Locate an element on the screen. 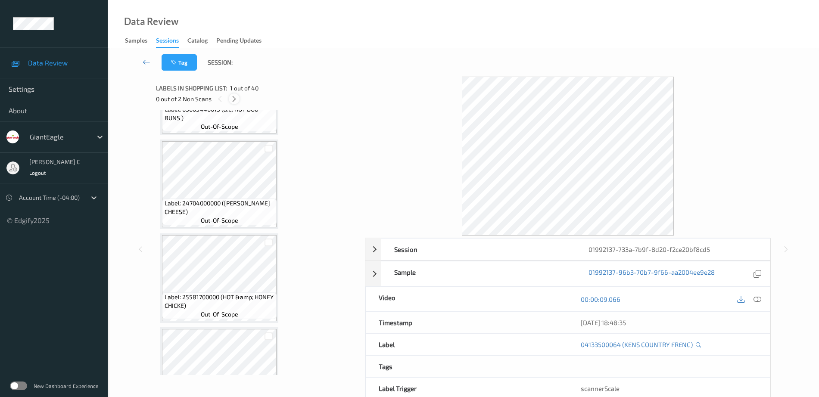  div: 0 out of 2 Non Scans is located at coordinates (257, 99).